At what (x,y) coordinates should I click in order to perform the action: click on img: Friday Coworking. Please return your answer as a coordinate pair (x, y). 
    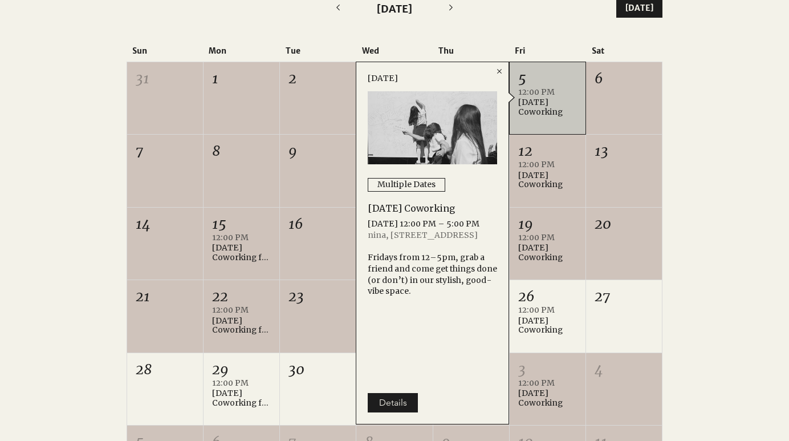
    Looking at the image, I should click on (432, 128).